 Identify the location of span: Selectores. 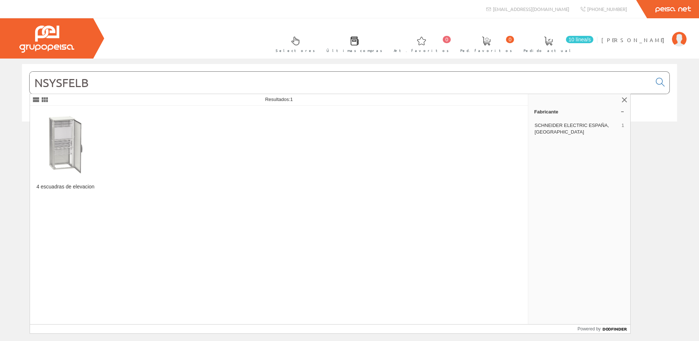
(295, 50).